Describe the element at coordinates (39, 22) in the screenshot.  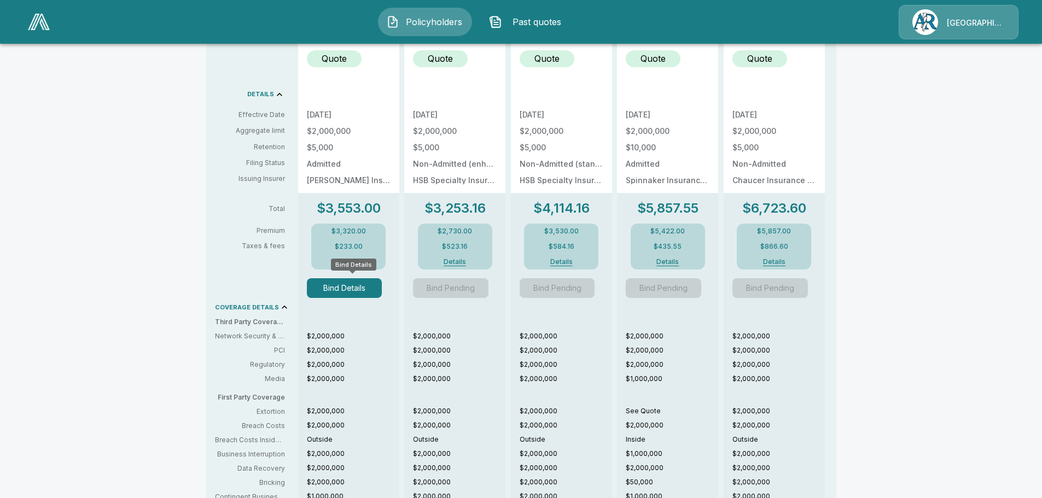
I see `img: AA Logo` at that location.